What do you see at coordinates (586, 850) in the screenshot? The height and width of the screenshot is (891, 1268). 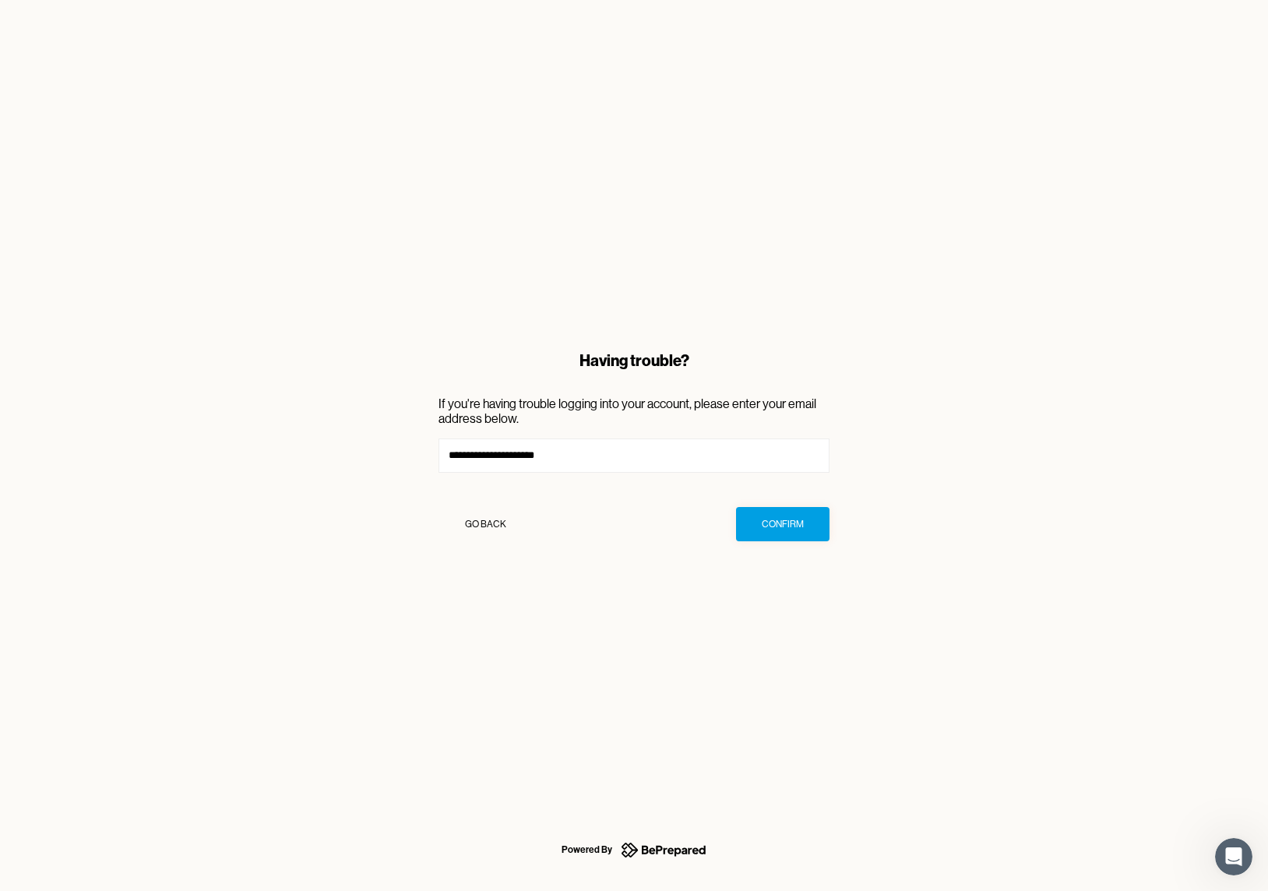 I see `div: Powered By` at bounding box center [586, 850].